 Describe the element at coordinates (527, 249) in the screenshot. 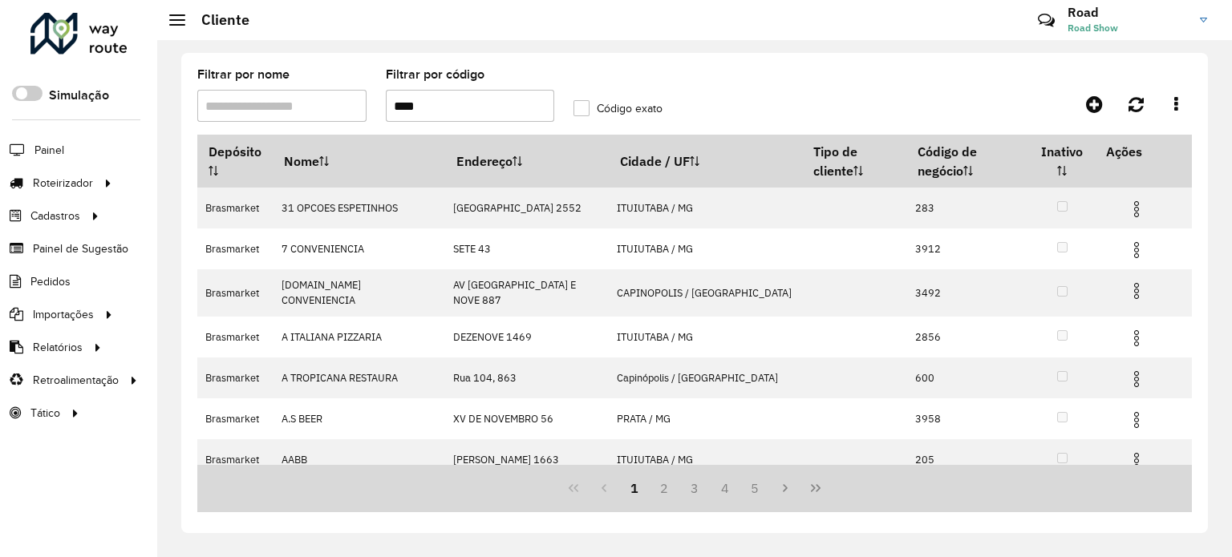

I see `td: SETE 43` at that location.